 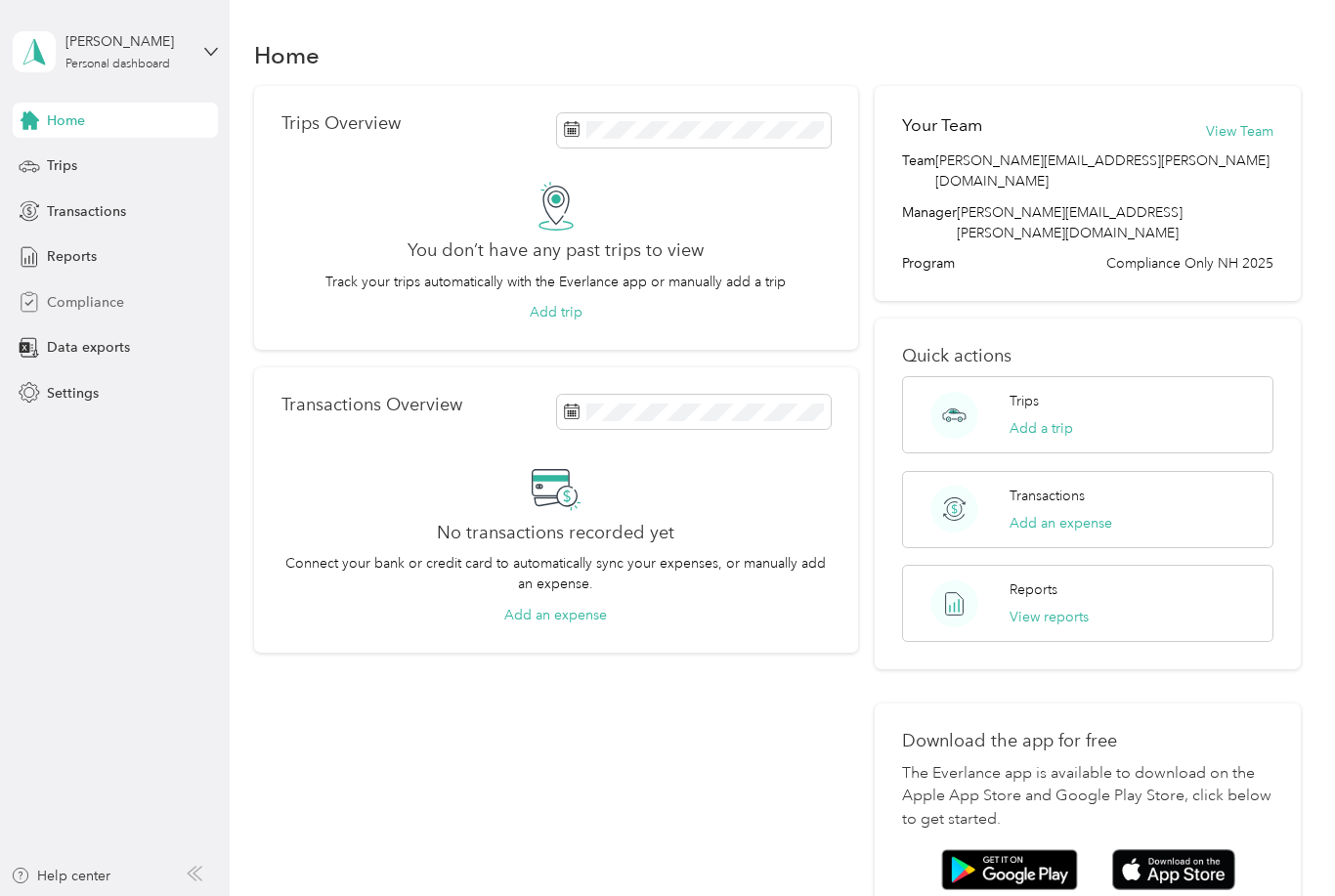 I want to click on h2: Your Team, so click(x=942, y=125).